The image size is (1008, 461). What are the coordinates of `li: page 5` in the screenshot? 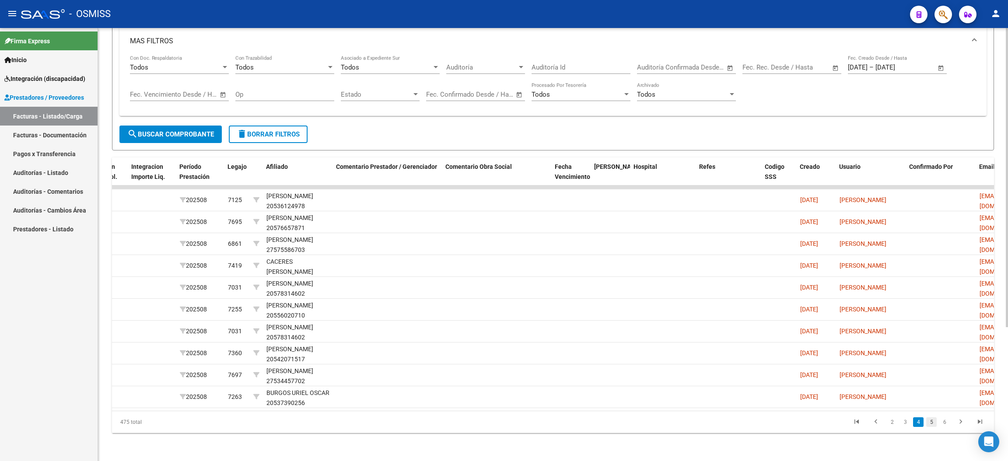 It's located at (931, 422).